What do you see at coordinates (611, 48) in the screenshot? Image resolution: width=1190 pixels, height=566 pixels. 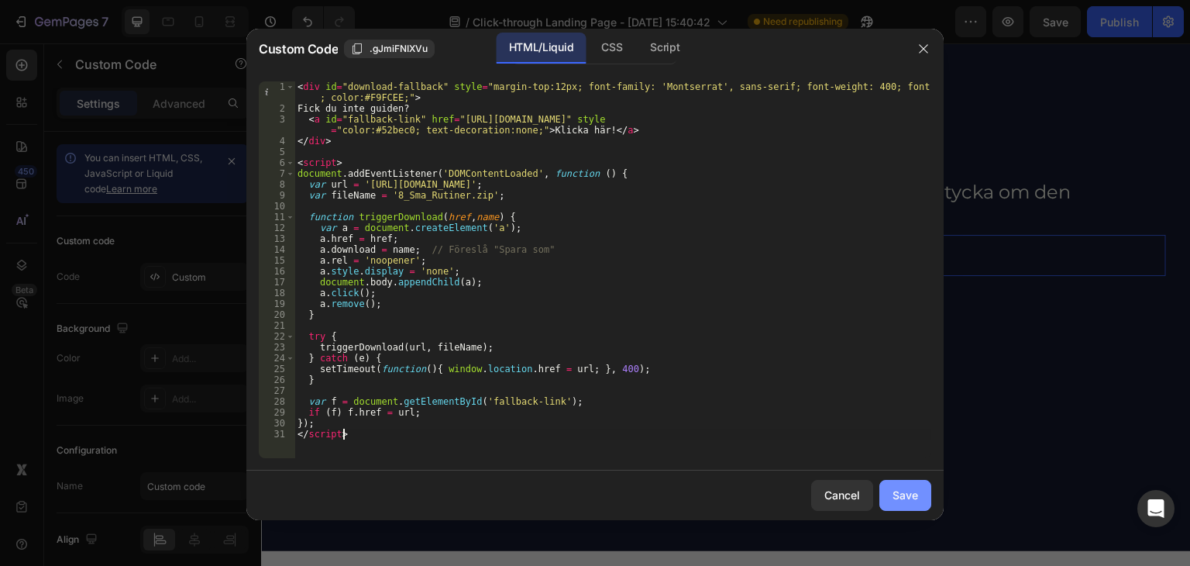 I see `div: CSS` at bounding box center [611, 48].